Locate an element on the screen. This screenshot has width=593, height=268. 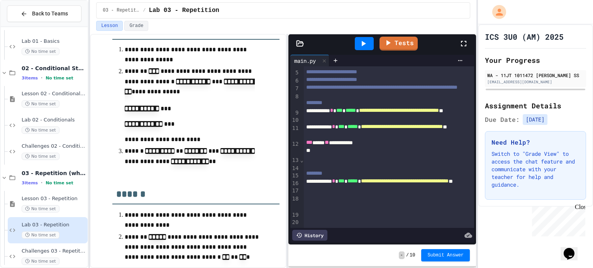
div: 16 is located at coordinates (295, 184).